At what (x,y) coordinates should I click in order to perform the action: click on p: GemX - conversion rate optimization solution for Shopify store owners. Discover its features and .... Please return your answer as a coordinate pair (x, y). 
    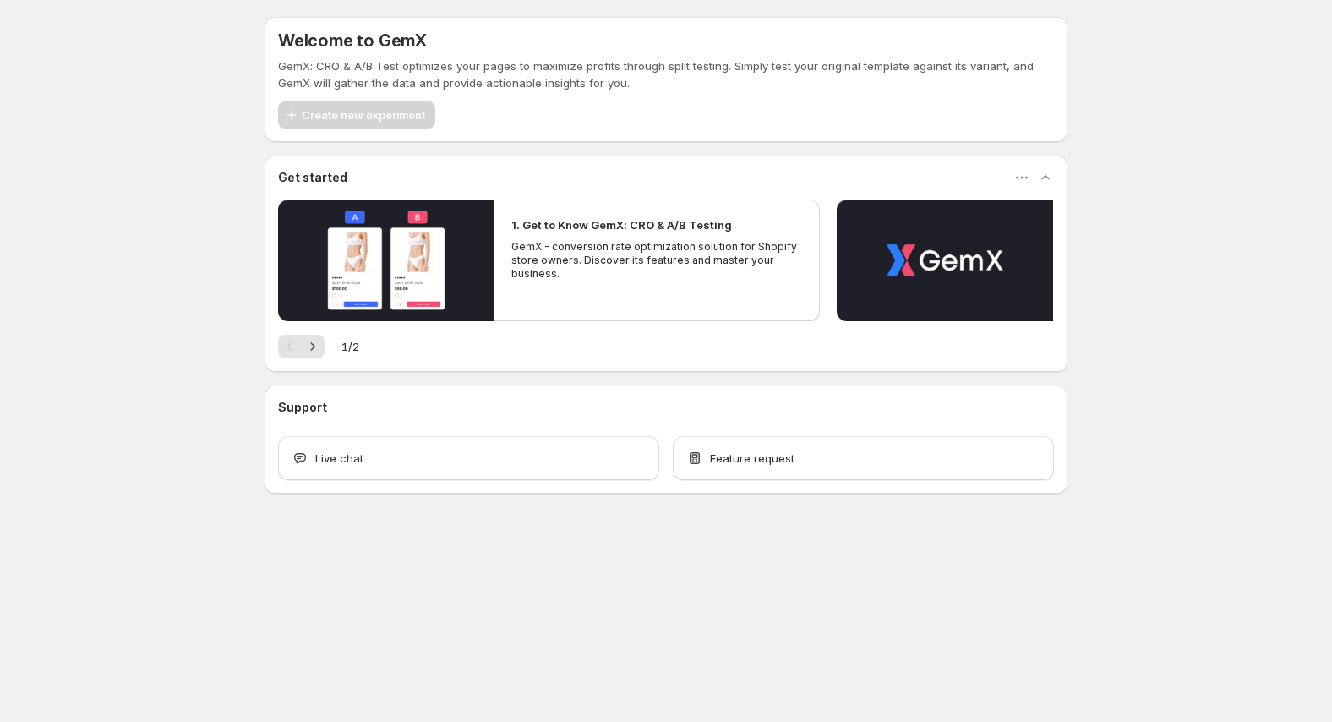
    Looking at the image, I should click on (657, 260).